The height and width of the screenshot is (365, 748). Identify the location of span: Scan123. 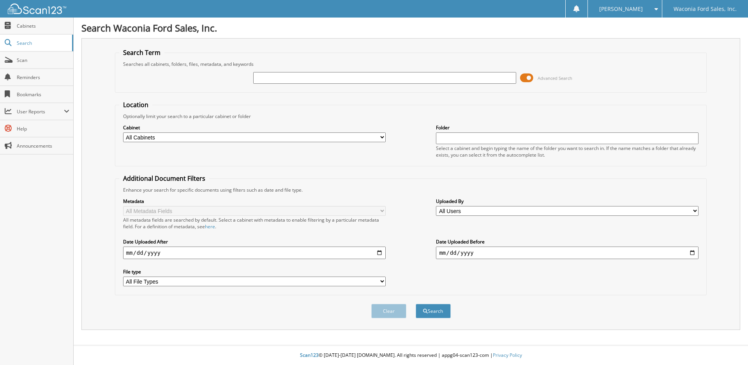
(309, 355).